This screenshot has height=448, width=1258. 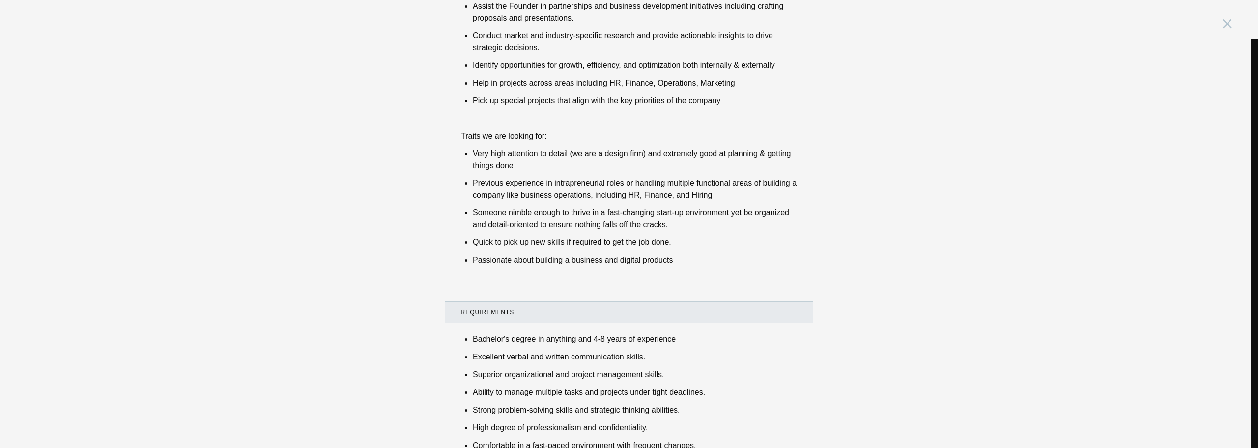 I want to click on p: Conduct market and industry-specific research and provide actionable insights to drive strategic ..., so click(x=635, y=42).